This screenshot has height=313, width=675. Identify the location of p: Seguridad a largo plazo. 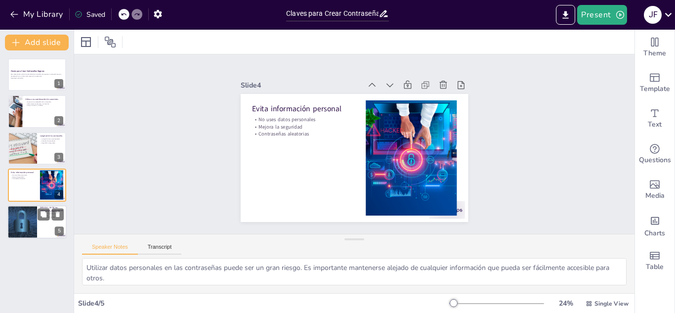
(51, 143).